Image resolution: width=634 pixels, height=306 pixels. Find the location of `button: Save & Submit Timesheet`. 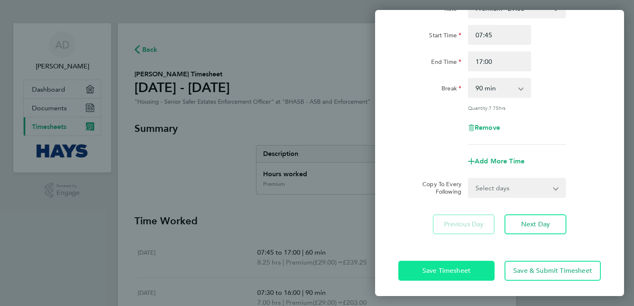

button: Save & Submit Timesheet is located at coordinates (553, 271).